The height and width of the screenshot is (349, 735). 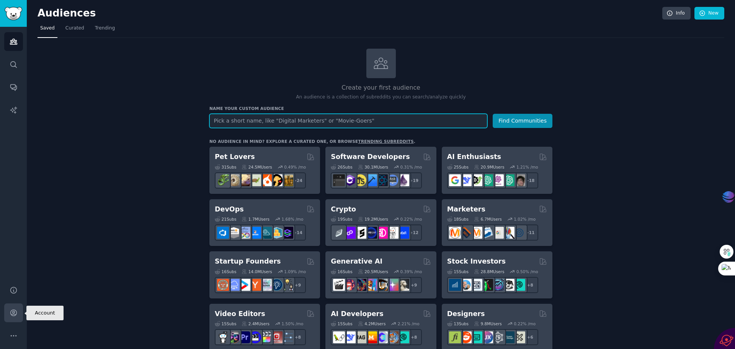 I want to click on img: bigseo, so click(x=465, y=232).